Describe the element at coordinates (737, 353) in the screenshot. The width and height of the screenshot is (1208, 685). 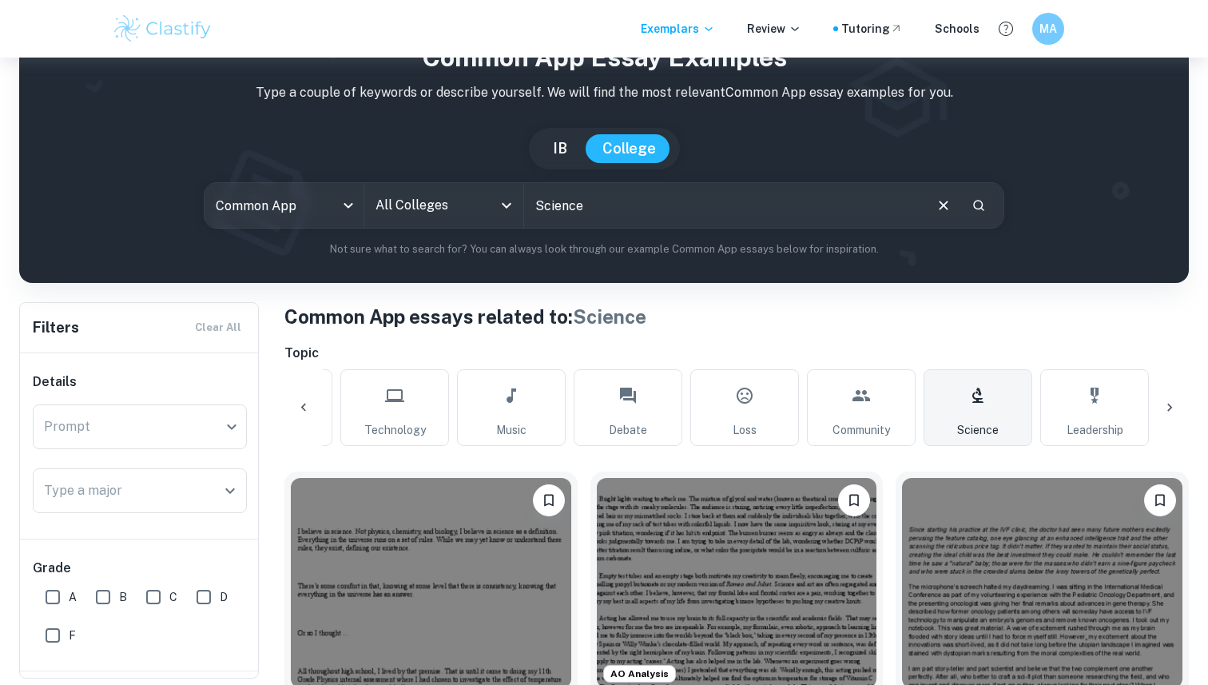
I see `h6: Topic` at that location.